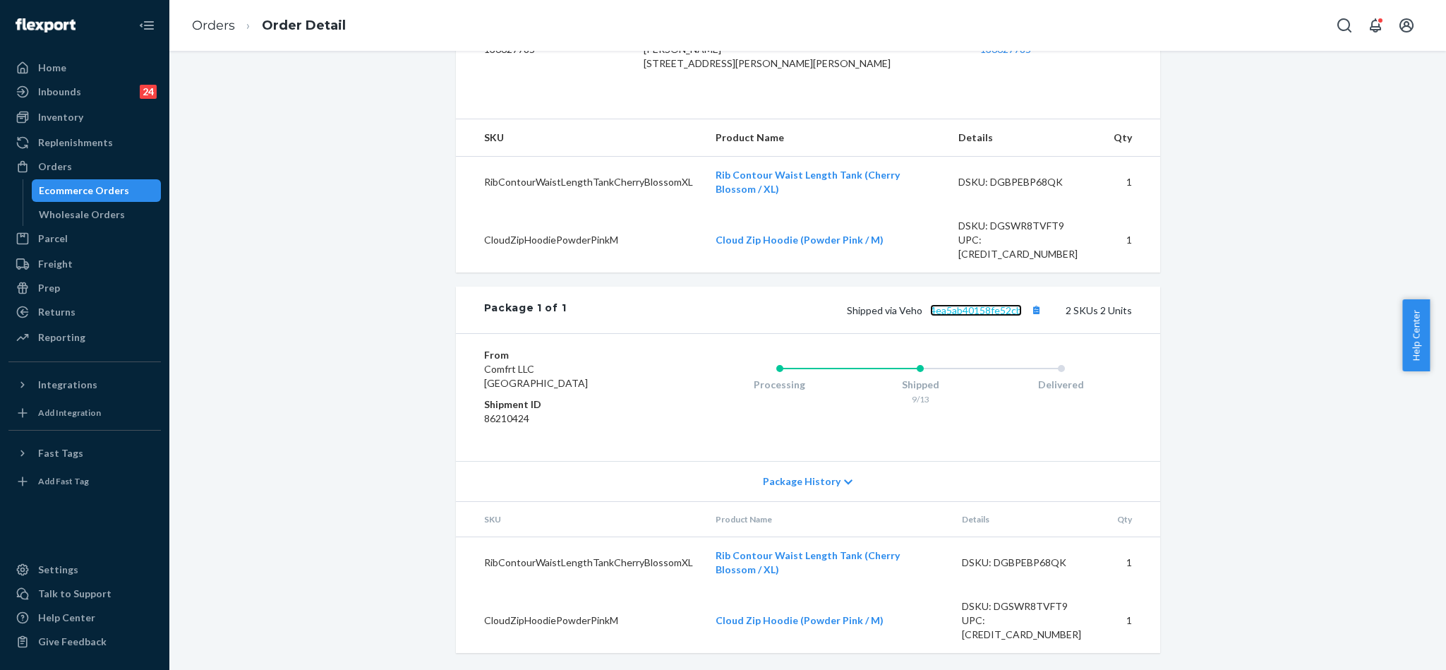 This screenshot has height=670, width=1446. What do you see at coordinates (55, 264) in the screenshot?
I see `div: Freight` at bounding box center [55, 264].